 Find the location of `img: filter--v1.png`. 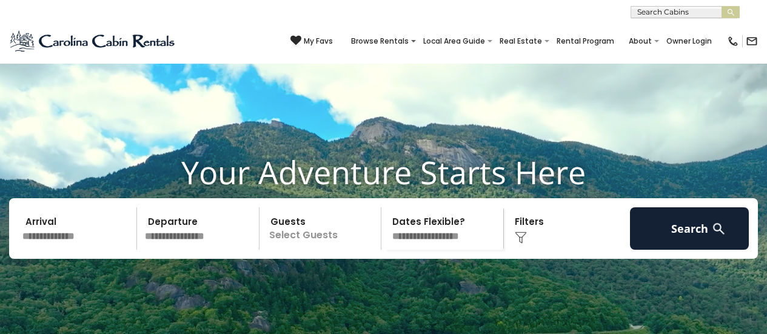

img: filter--v1.png is located at coordinates (521, 238).